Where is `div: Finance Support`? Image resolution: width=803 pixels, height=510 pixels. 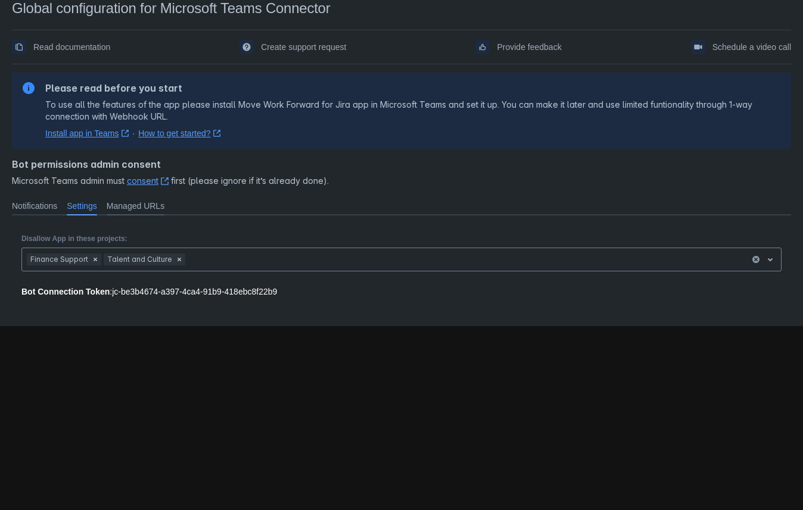 div: Finance Support is located at coordinates (58, 260).